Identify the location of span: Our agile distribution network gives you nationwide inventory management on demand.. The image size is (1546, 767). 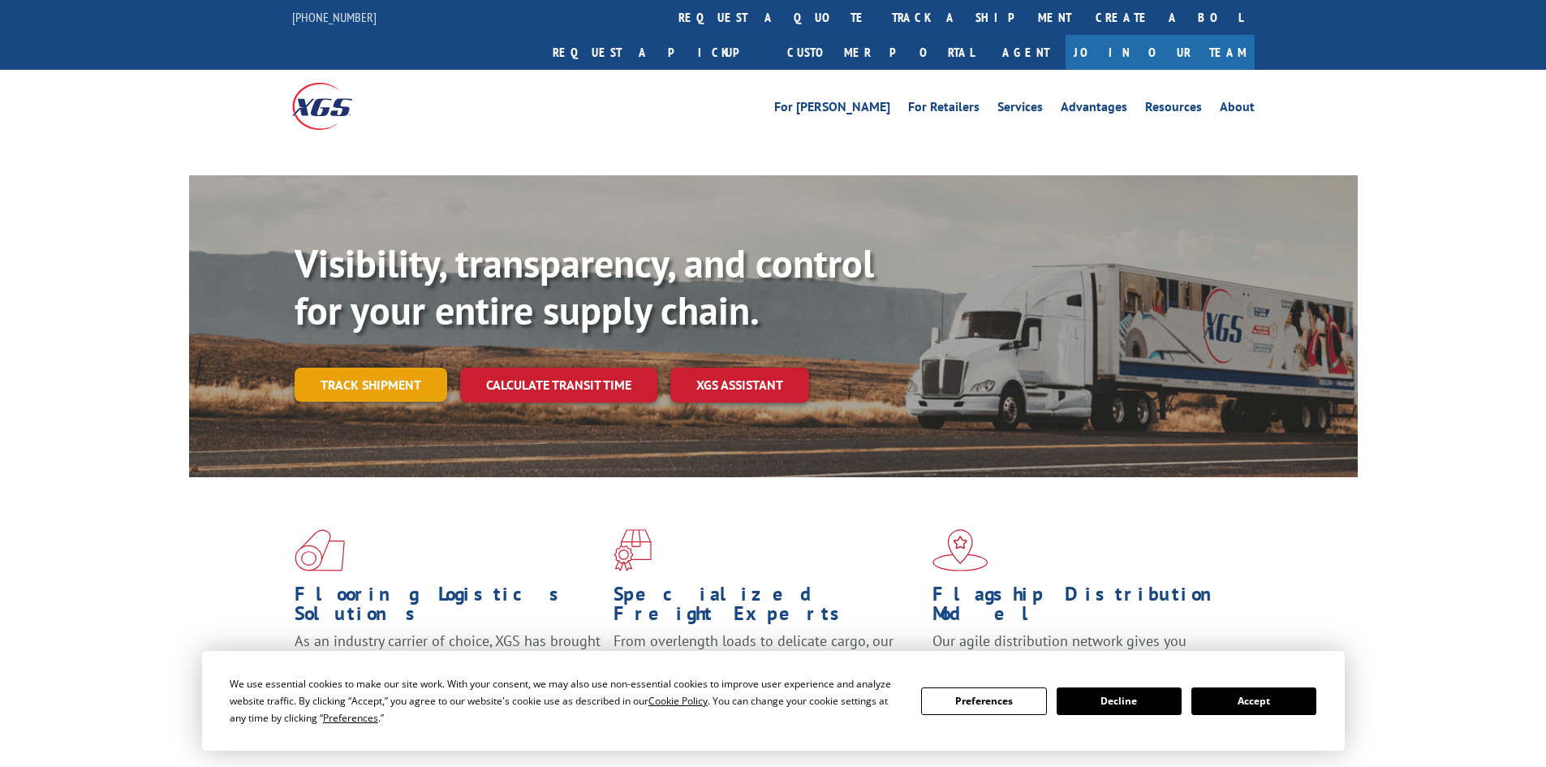
(1082, 650).